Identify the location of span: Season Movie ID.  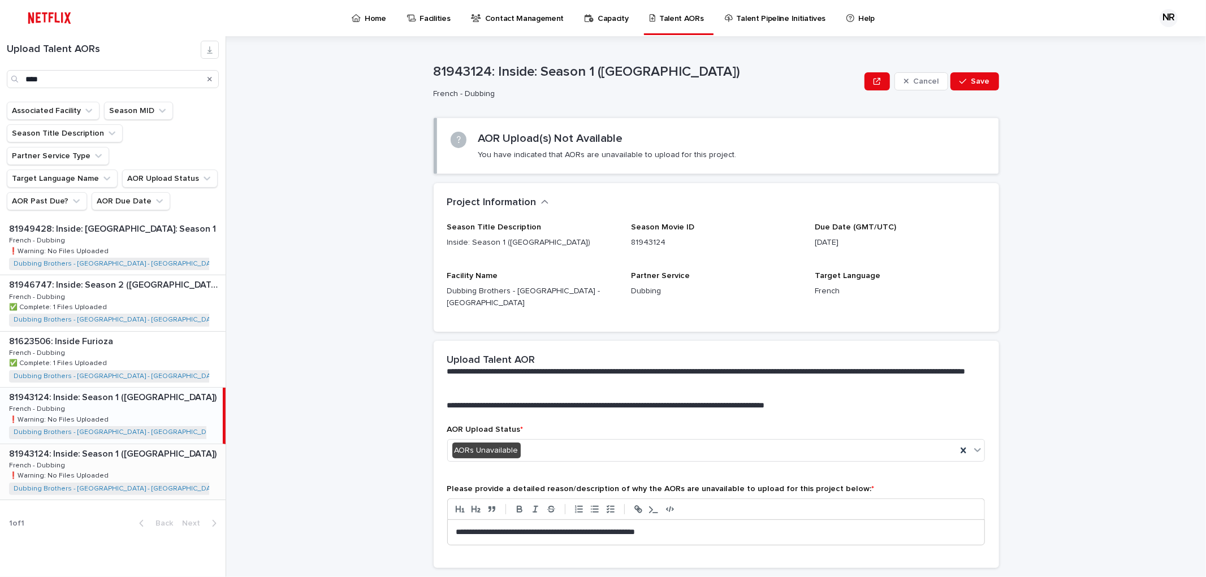
(663, 227).